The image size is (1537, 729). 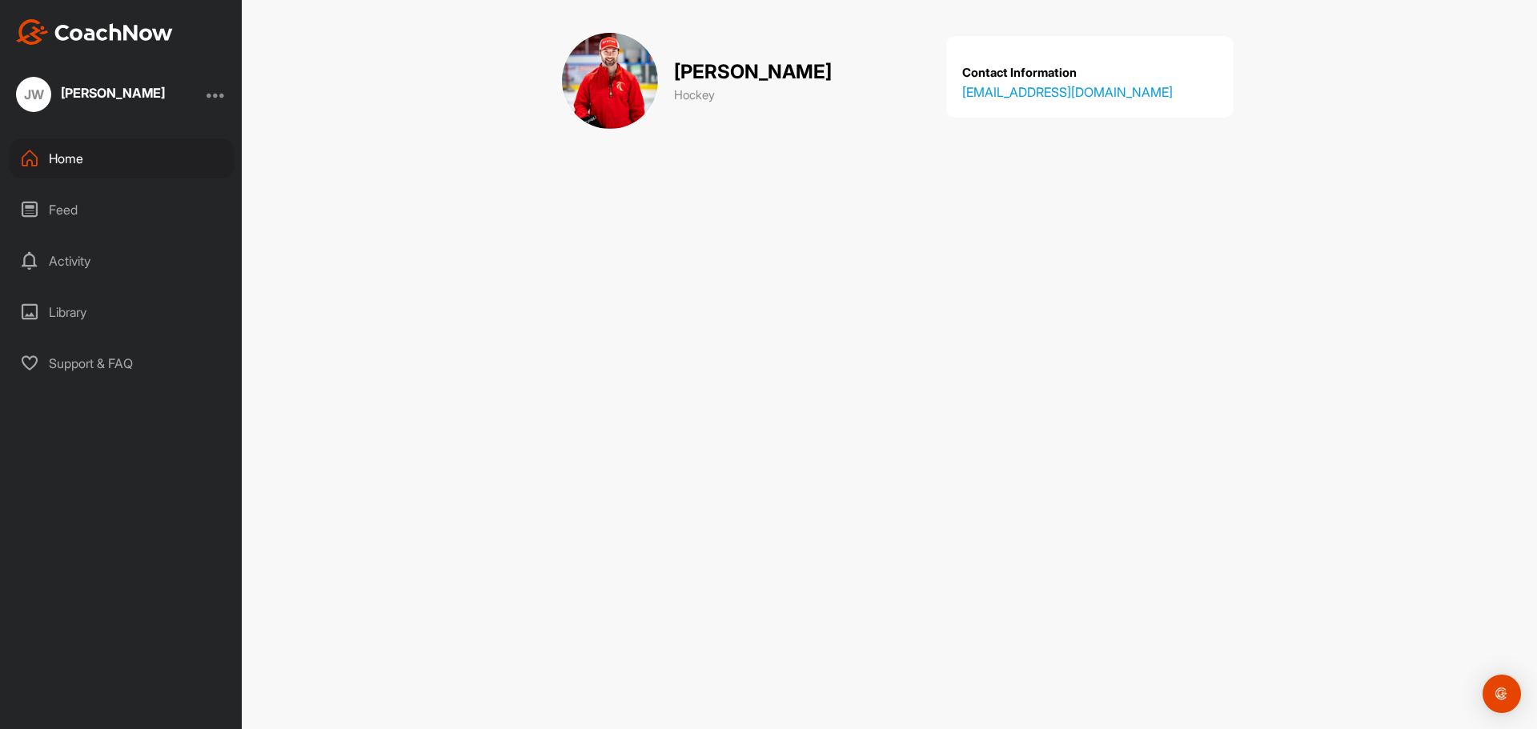 I want to click on div: Activity, so click(x=122, y=261).